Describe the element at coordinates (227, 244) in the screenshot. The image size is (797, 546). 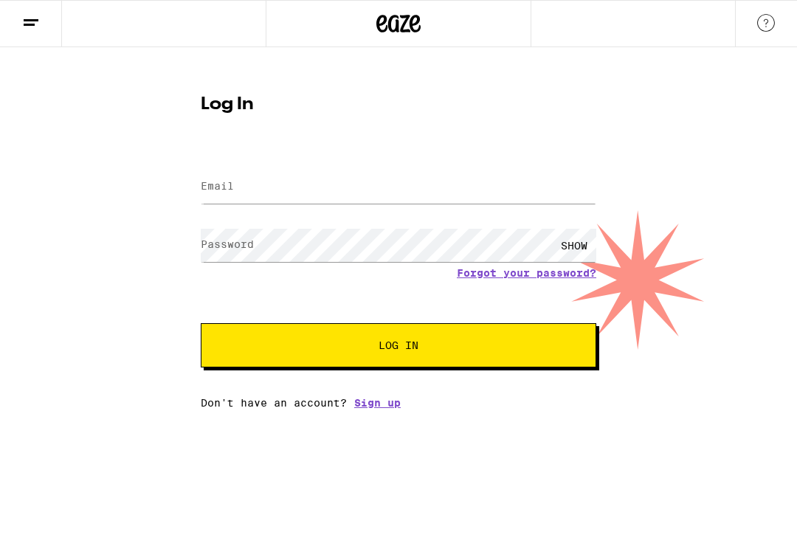
I see `label: Password` at that location.